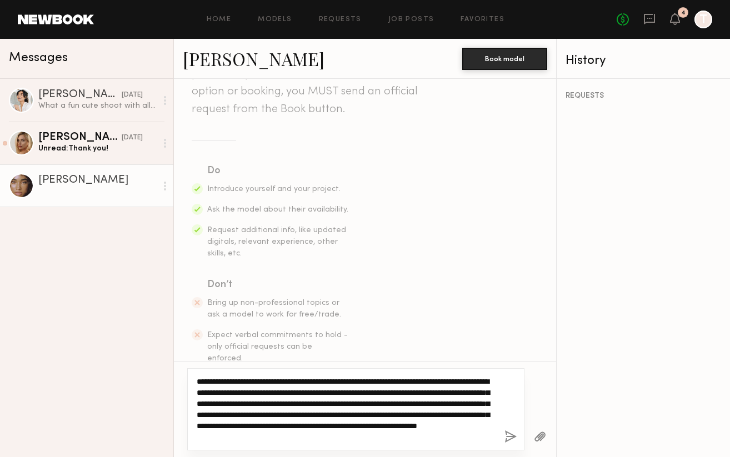 Image resolution: width=730 pixels, height=457 pixels. What do you see at coordinates (704, 19) in the screenshot?
I see `a: T` at bounding box center [704, 19].